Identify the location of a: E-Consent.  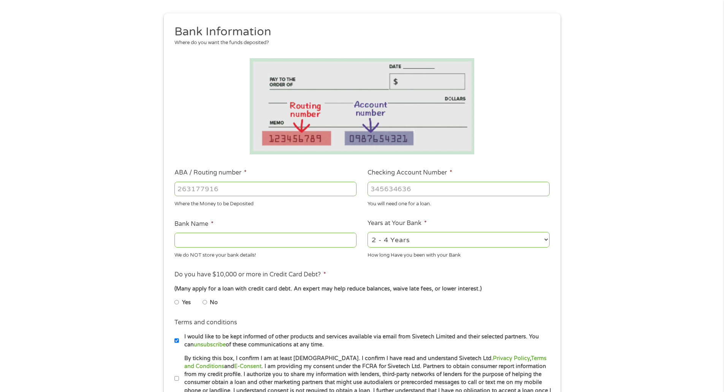
(248, 366).